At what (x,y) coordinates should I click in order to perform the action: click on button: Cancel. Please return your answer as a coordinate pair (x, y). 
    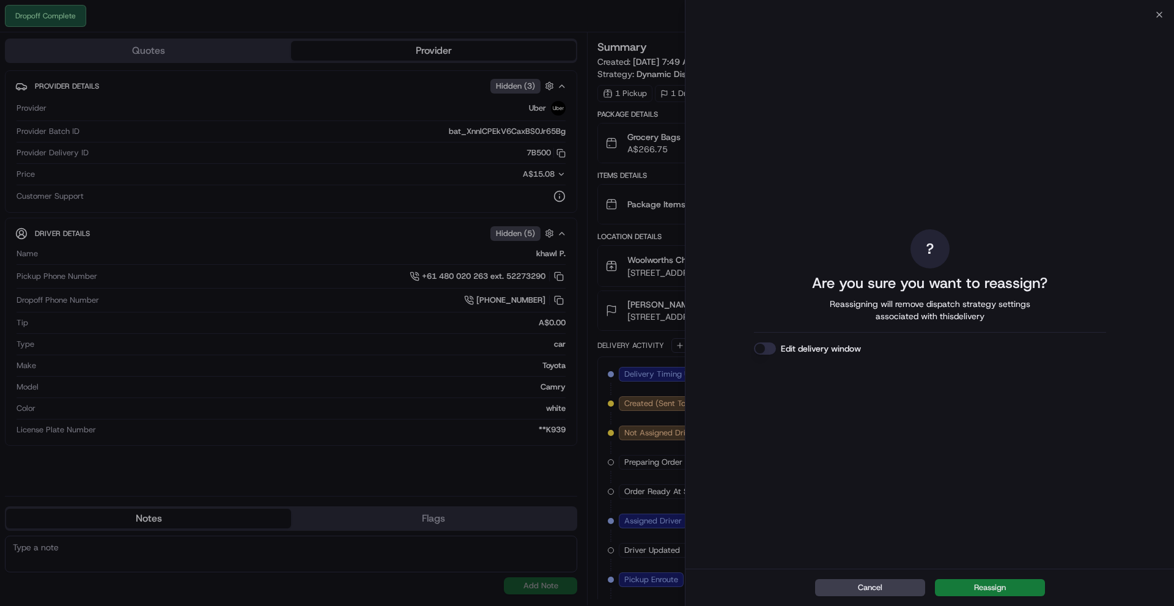
    Looking at the image, I should click on (870, 588).